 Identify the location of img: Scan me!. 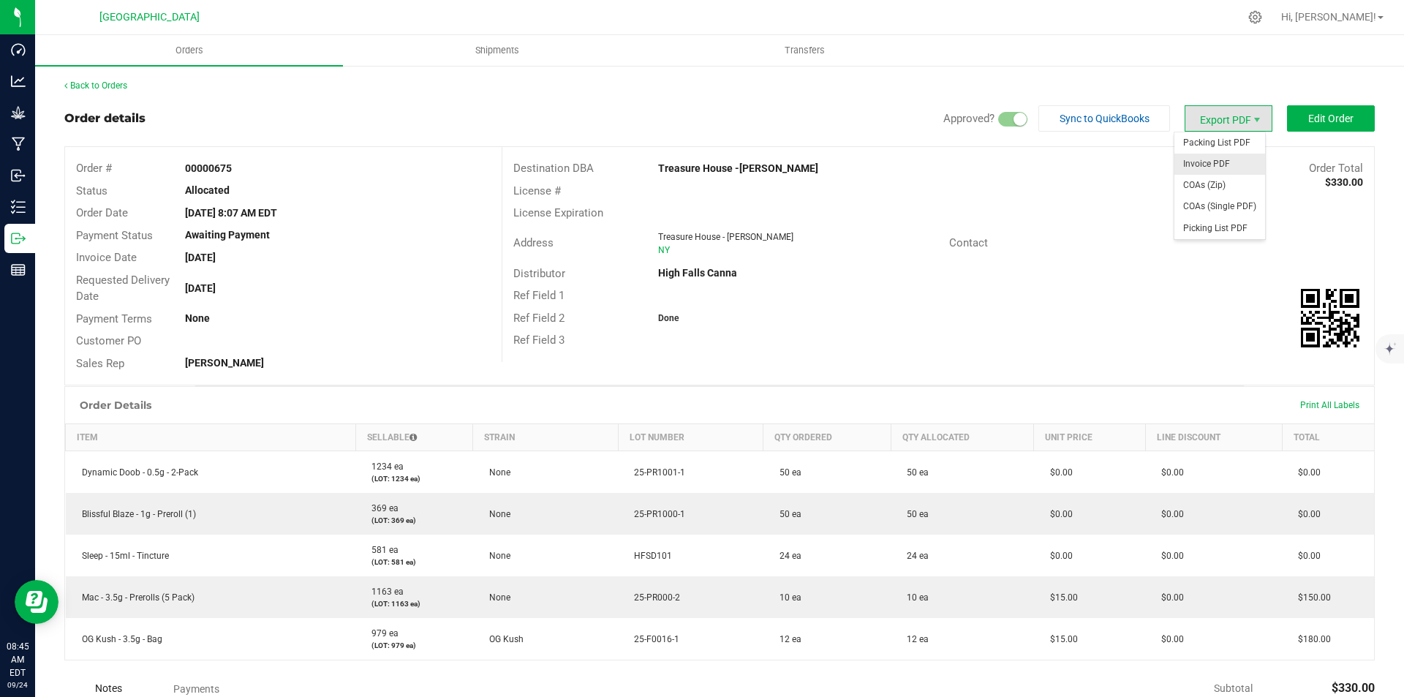
(1330, 318).